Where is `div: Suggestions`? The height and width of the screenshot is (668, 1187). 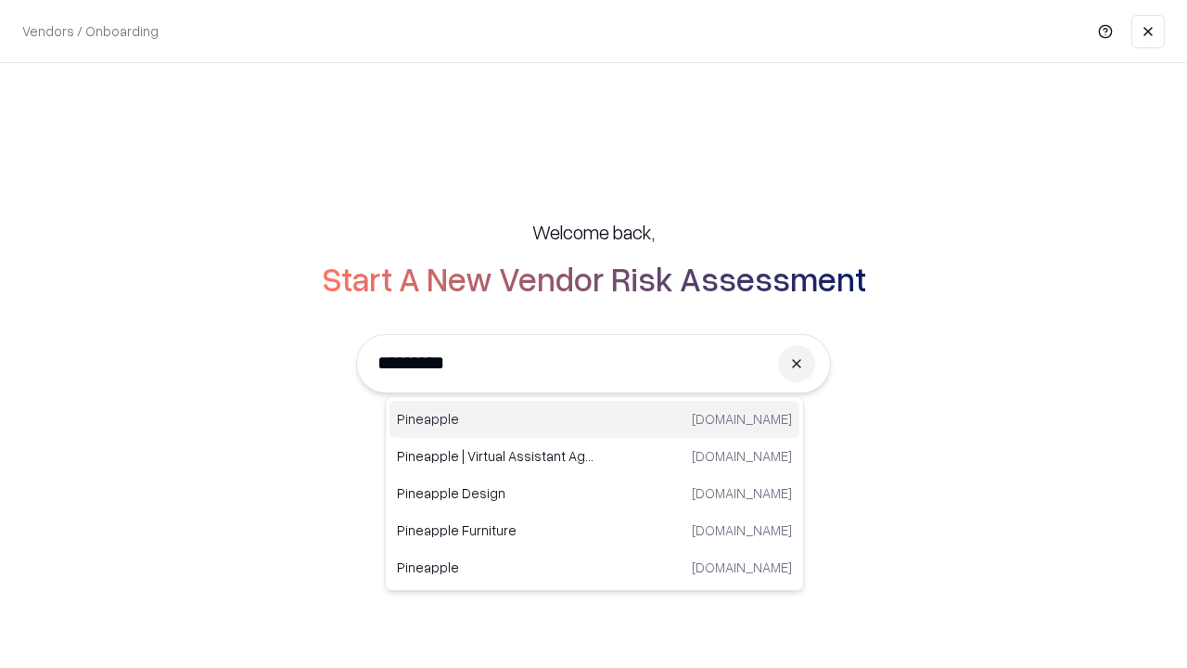 div: Suggestions is located at coordinates (595, 493).